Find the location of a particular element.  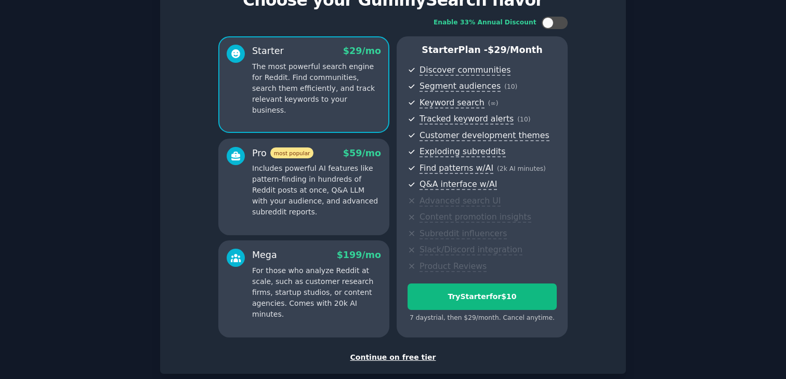

span: Subreddit influencers is located at coordinates (463, 234).